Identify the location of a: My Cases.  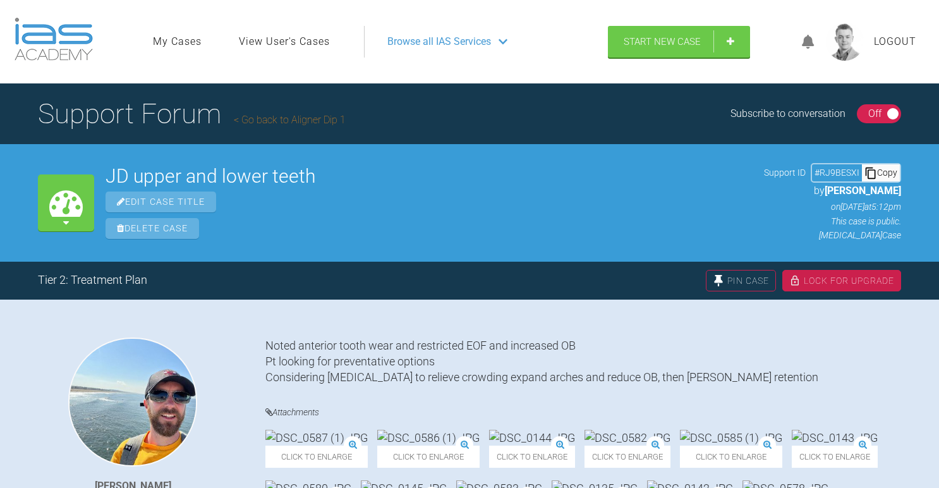
(177, 42).